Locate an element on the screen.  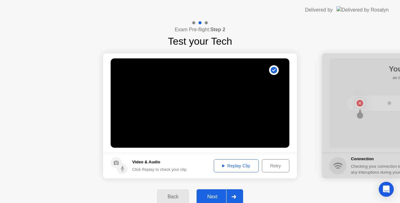
h5: Video & Audio is located at coordinates (159, 162).